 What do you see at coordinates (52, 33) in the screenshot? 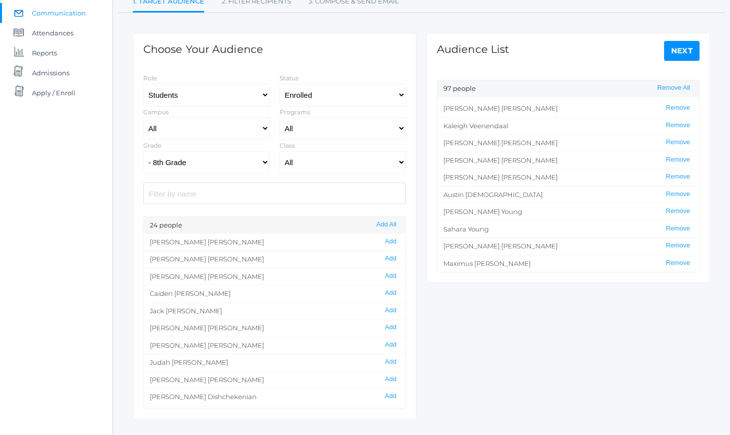
I see `span: Attendances` at bounding box center [52, 33].